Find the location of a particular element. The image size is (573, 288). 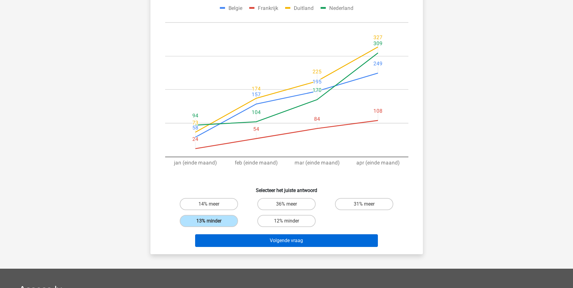

label: 36% meer is located at coordinates (286, 204).